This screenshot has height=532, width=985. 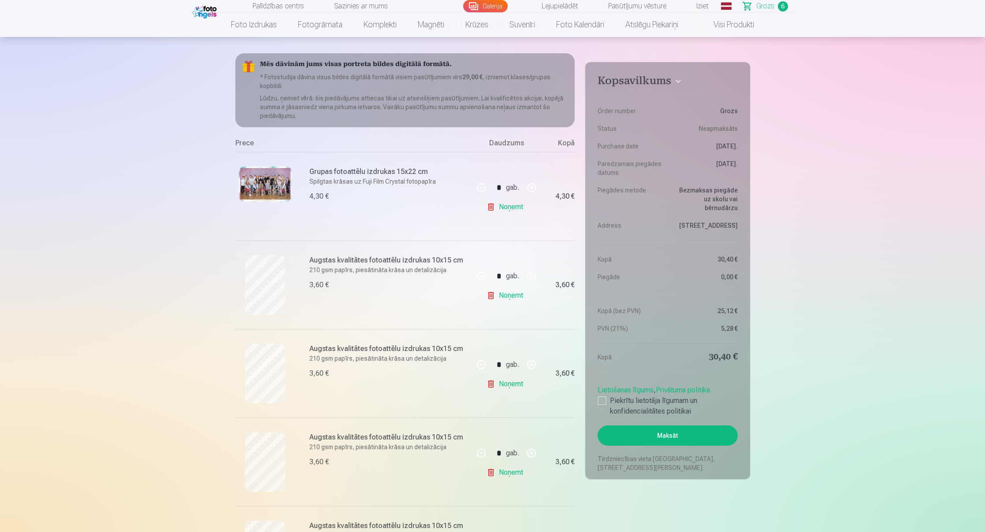 What do you see at coordinates (320, 25) in the screenshot?
I see `a: Fotogrāmata` at bounding box center [320, 25].